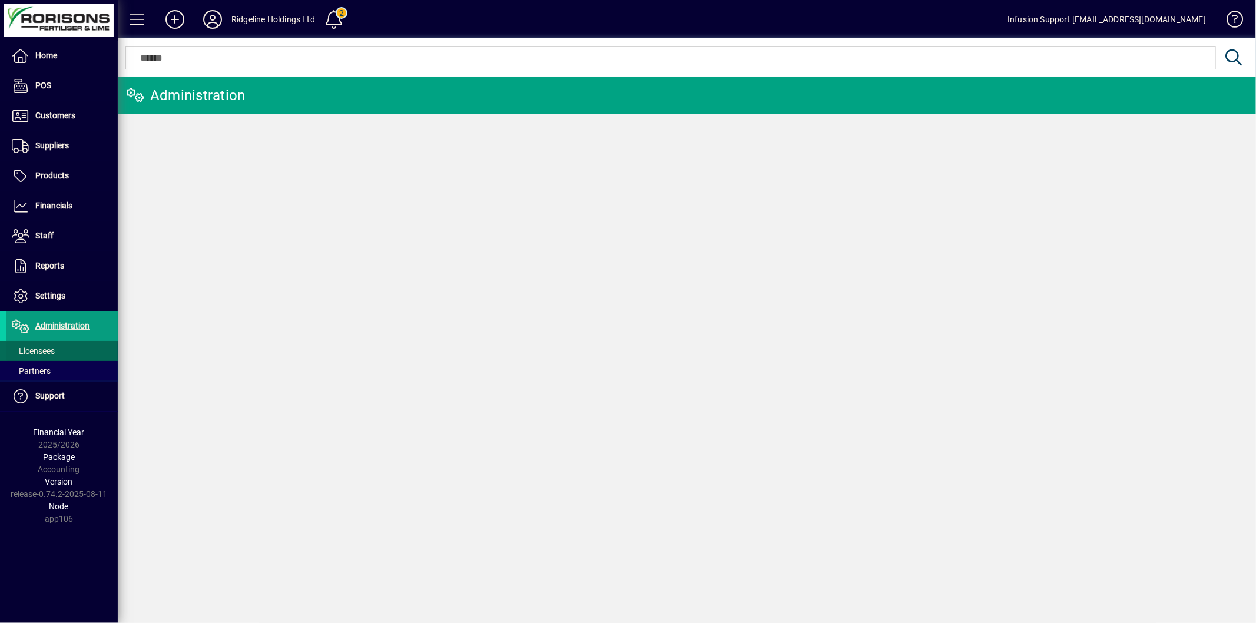 The image size is (1256, 623). I want to click on span: Node, so click(59, 506).